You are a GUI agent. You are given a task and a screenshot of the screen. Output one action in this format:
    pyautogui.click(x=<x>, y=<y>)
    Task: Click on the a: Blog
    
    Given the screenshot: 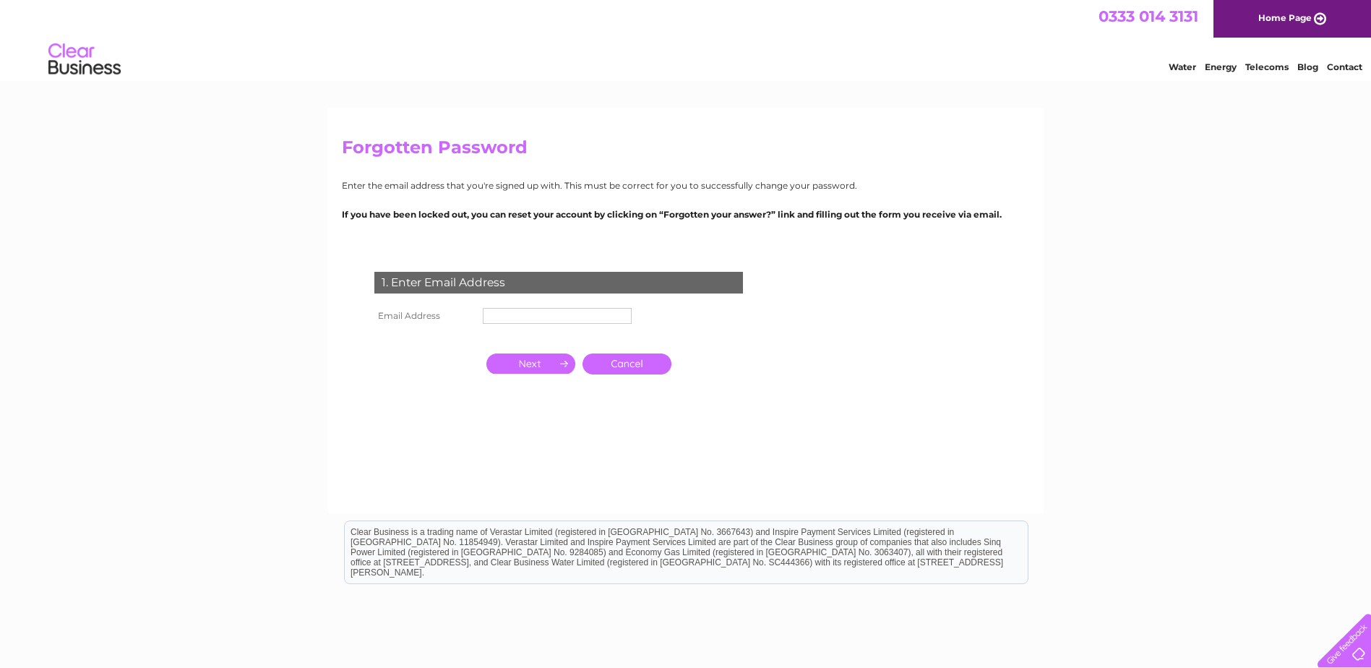 What is the action you would take?
    pyautogui.click(x=1308, y=66)
    